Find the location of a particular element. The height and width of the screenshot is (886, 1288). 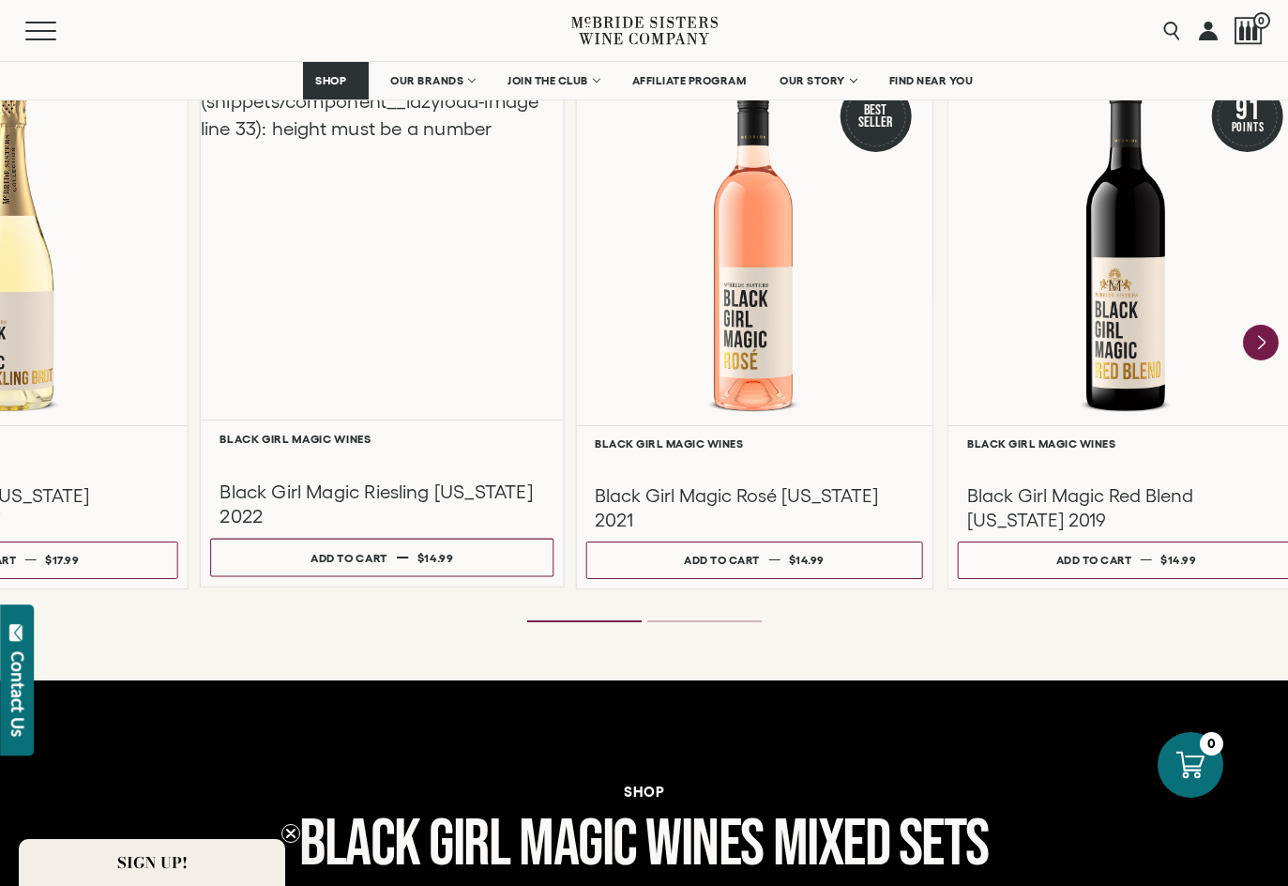

span: wines is located at coordinates (705, 845).